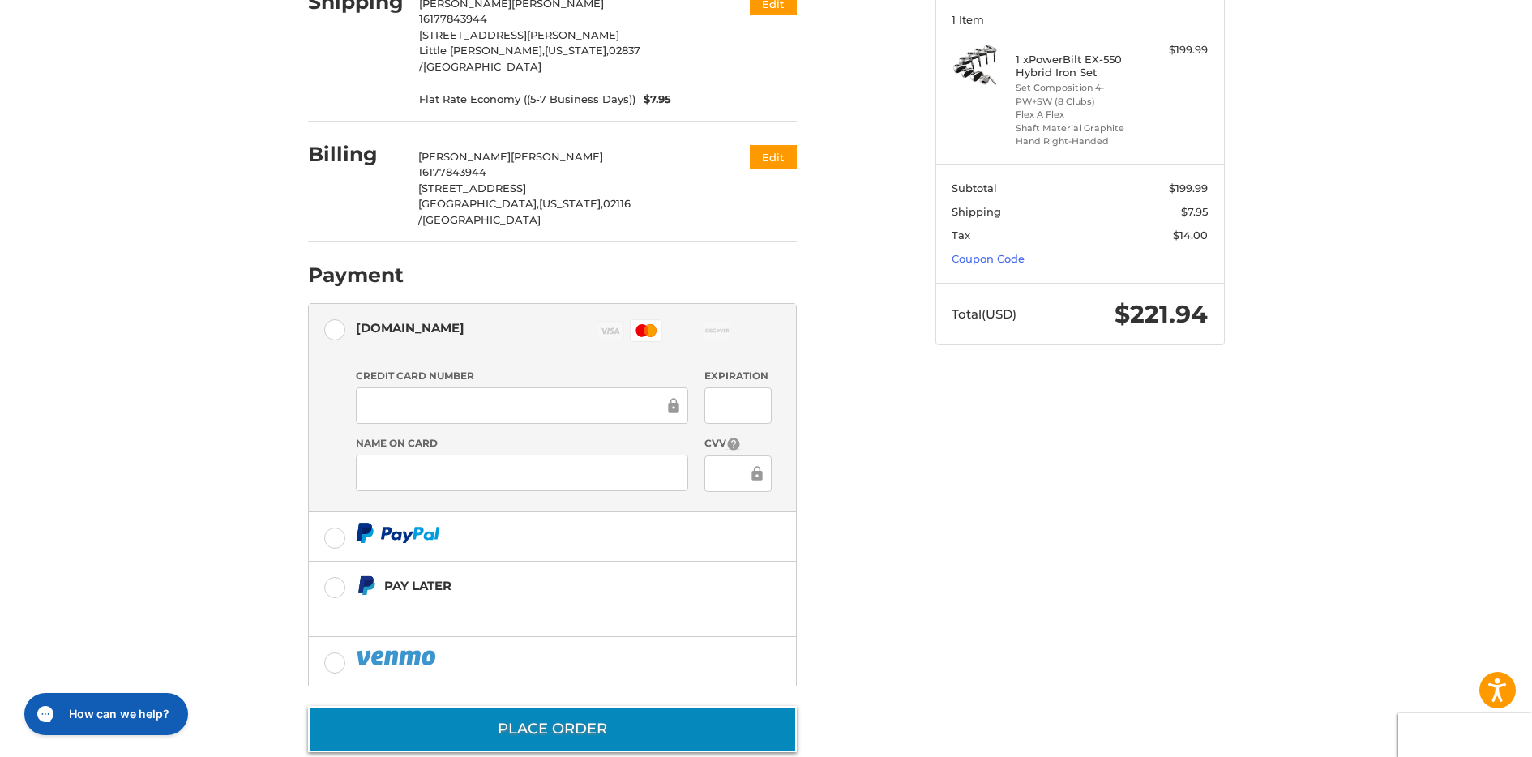  I want to click on button: Edit, so click(774, 156).